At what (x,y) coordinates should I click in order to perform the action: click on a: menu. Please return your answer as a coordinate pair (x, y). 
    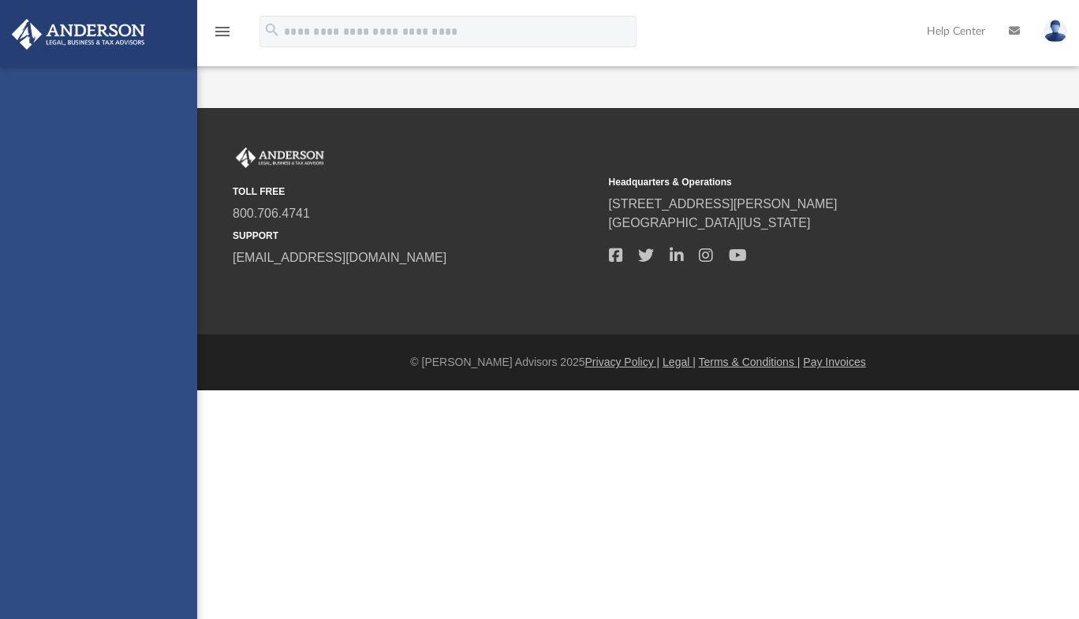
    Looking at the image, I should click on (223, 36).